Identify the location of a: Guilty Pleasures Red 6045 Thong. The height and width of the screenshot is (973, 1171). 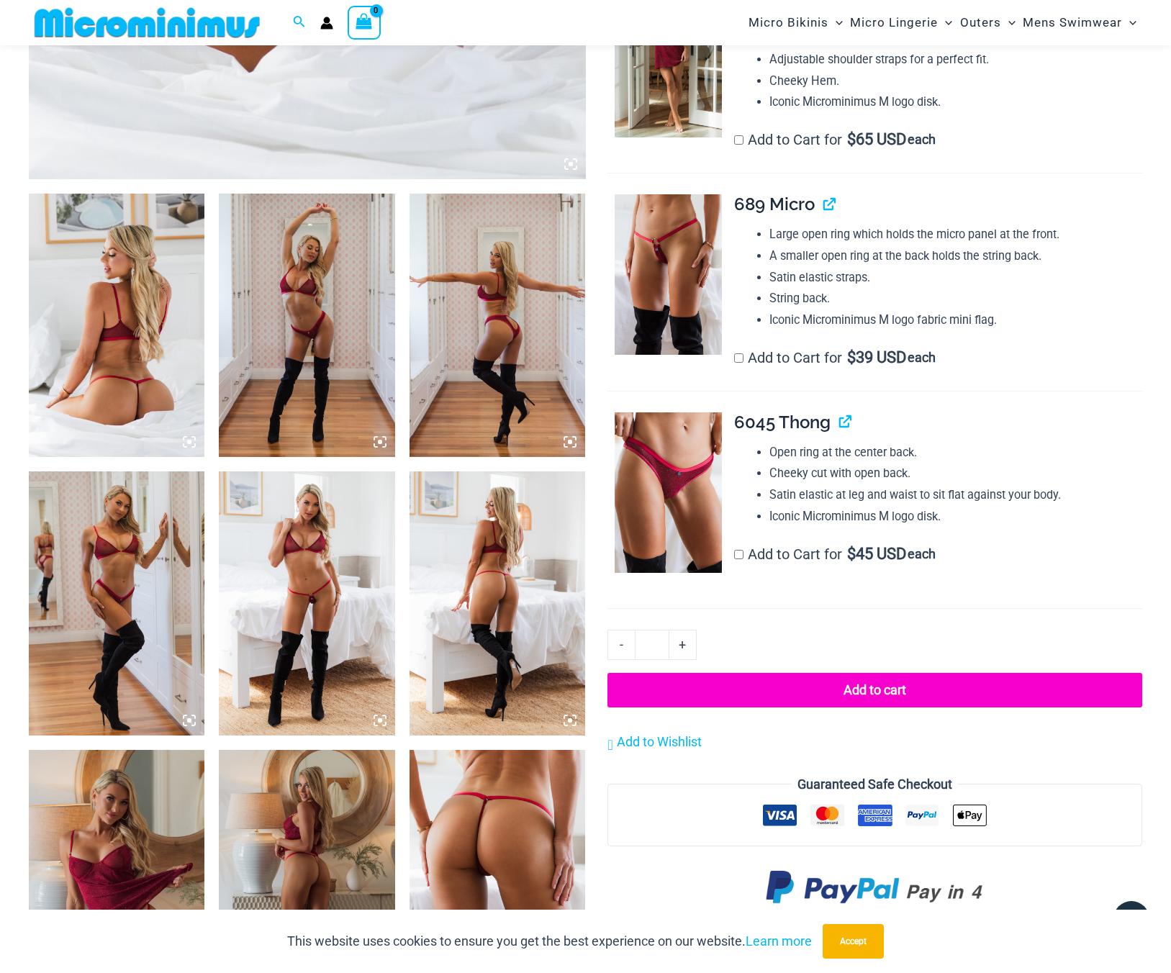
(668, 492).